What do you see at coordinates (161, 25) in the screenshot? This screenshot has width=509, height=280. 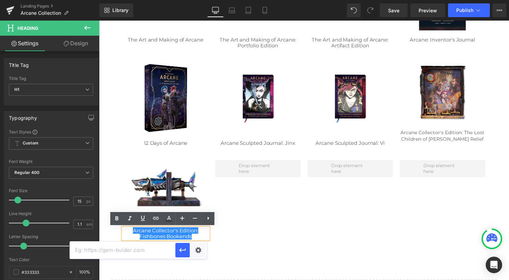 I see `a: Portfolio Edition` at bounding box center [161, 25].